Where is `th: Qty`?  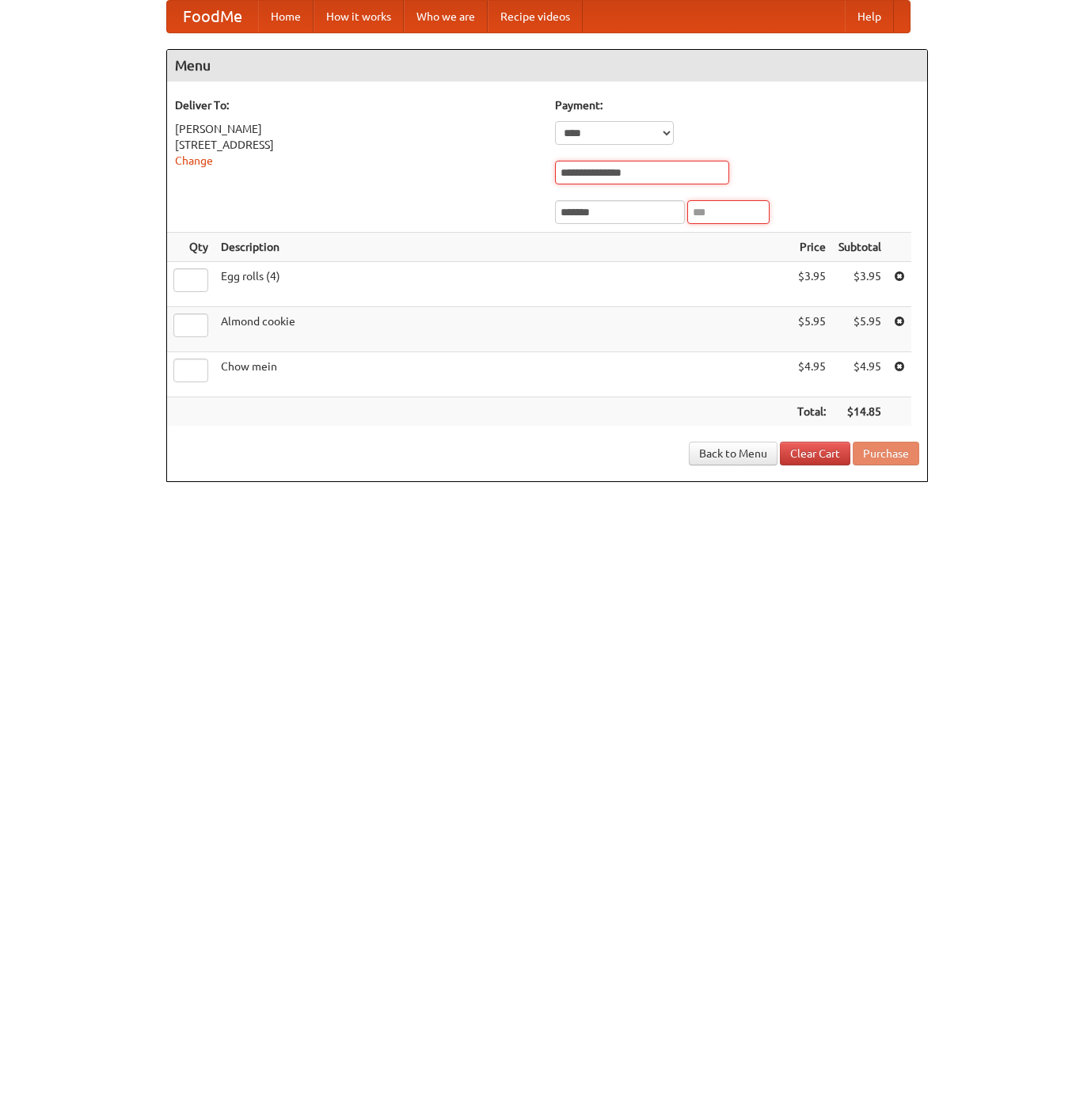 th: Qty is located at coordinates (190, 247).